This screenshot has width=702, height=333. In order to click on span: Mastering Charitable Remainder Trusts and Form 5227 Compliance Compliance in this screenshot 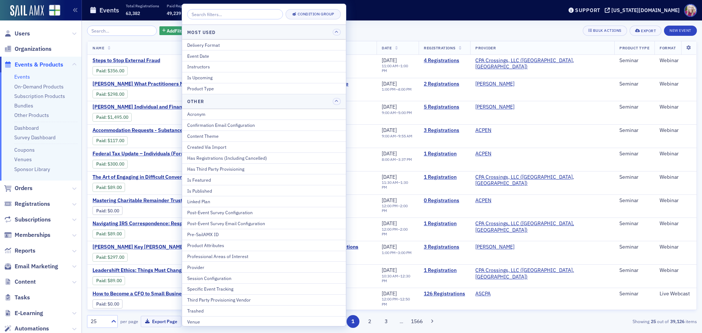, I will do `click(186, 201)`.